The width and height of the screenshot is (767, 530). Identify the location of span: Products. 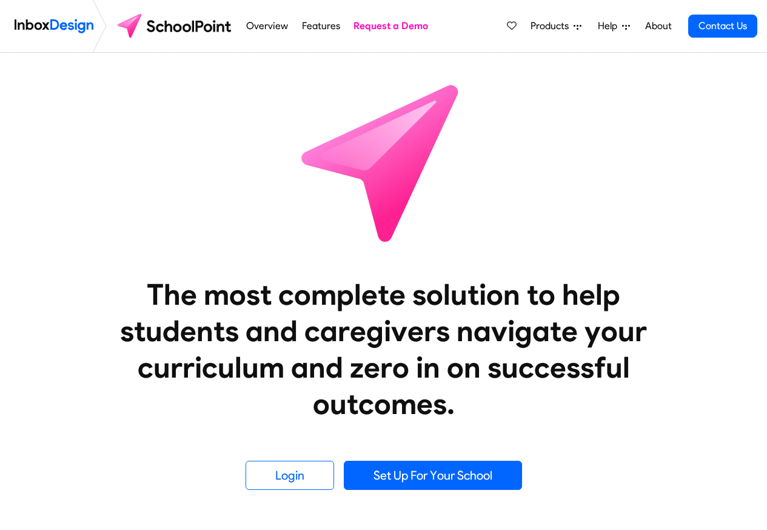
(552, 26).